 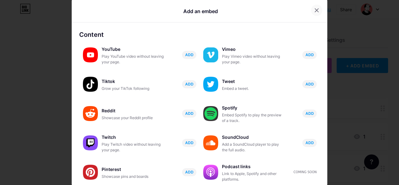 I want to click on div: Twitch, so click(x=133, y=137).